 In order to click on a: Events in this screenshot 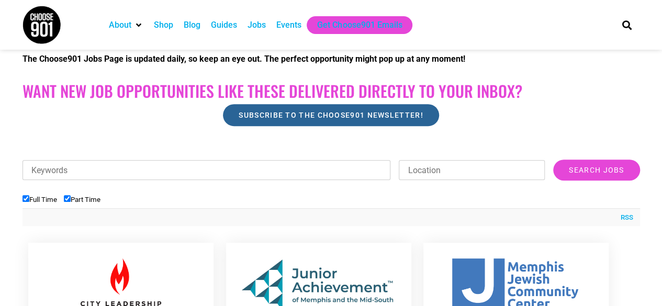, I will do `click(289, 25)`.